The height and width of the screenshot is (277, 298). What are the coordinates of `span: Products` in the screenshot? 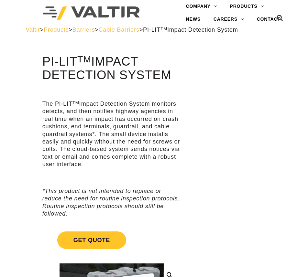 It's located at (56, 30).